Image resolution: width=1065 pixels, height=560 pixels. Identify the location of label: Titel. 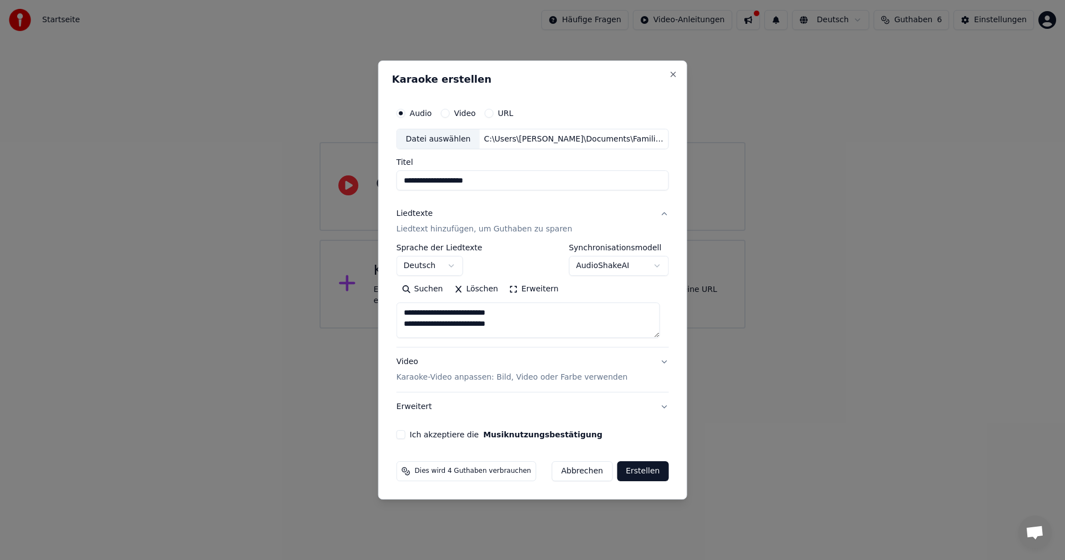
(532, 162).